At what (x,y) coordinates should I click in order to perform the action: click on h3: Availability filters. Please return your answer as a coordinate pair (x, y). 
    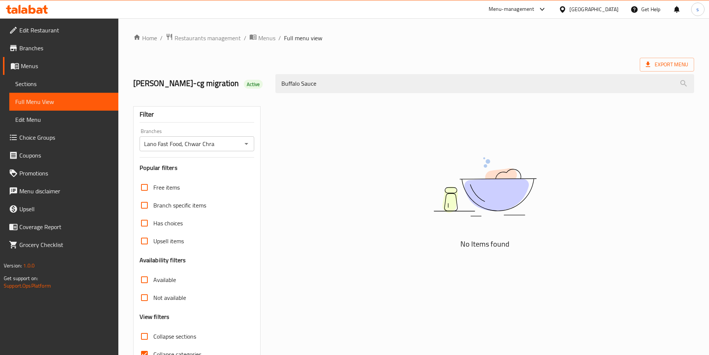
    Looking at the image, I should click on (163, 260).